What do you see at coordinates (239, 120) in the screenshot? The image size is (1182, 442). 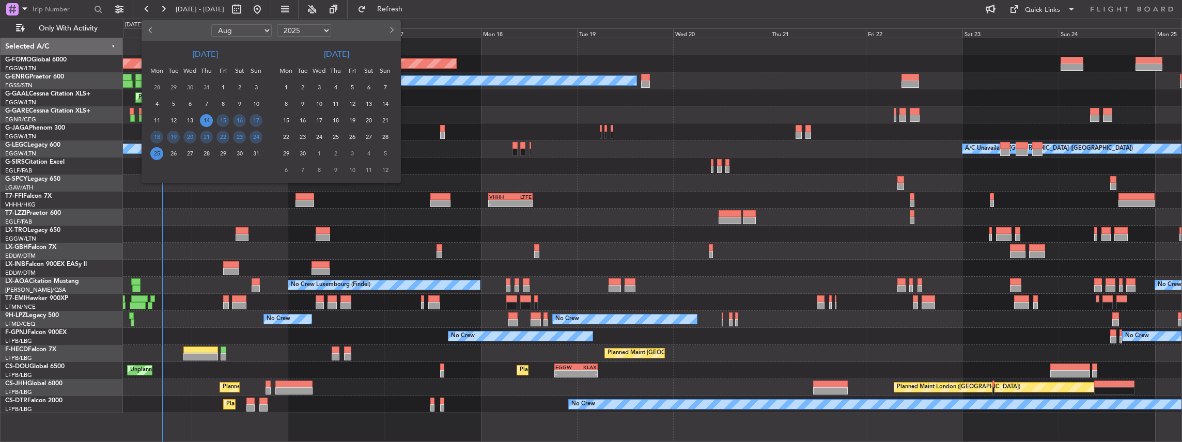 I see `span: 16` at bounding box center [239, 120].